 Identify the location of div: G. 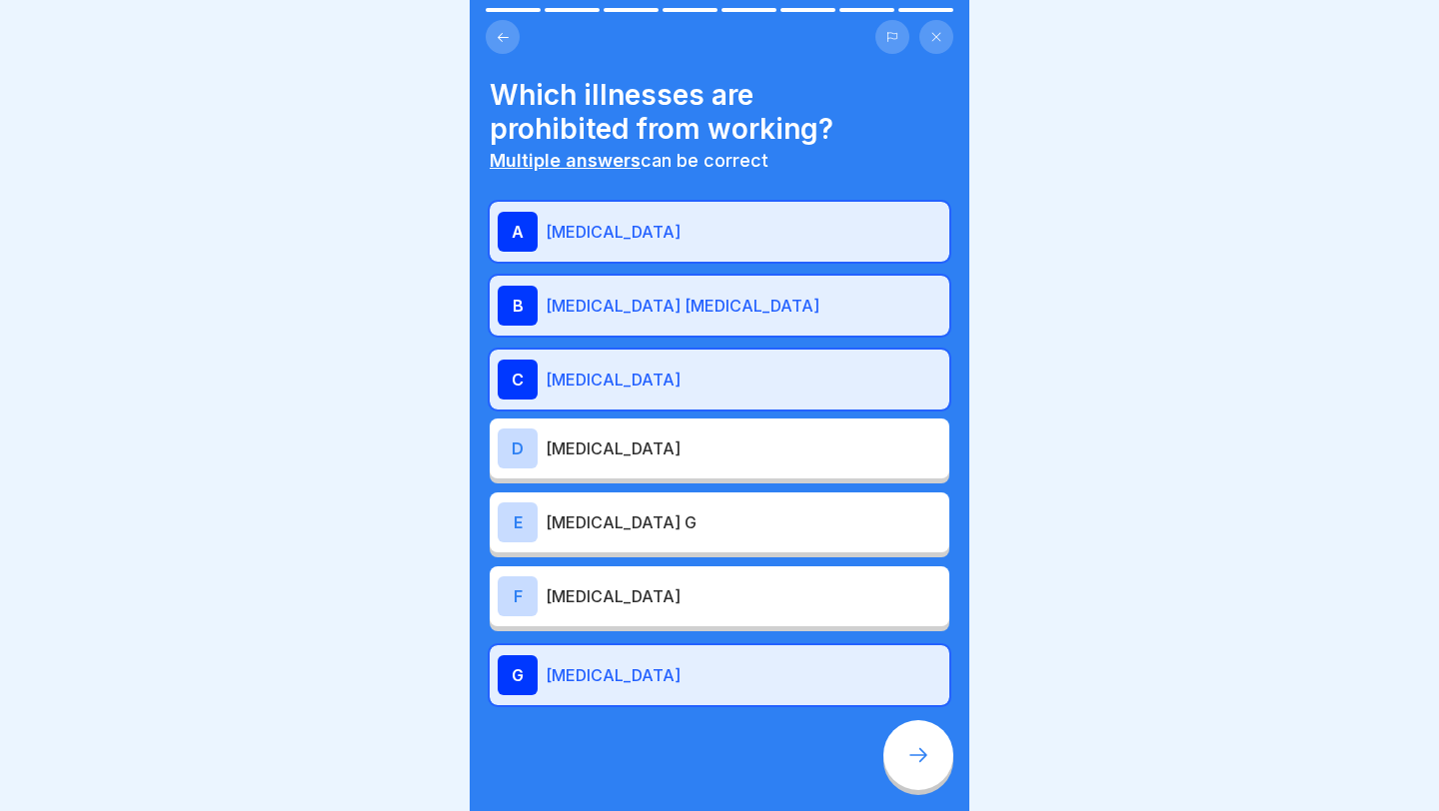
(518, 676).